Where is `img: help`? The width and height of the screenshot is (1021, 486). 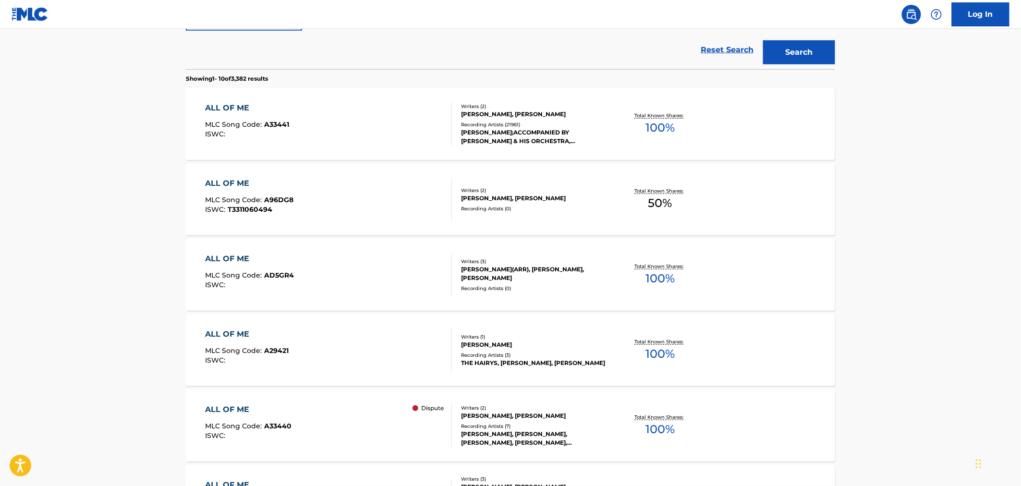 img: help is located at coordinates (936, 14).